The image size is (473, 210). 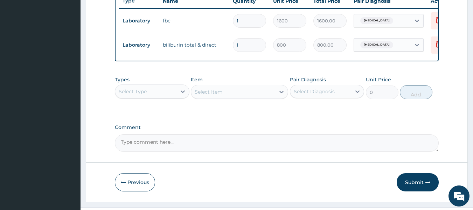 I want to click on div: Select Diagnosis, so click(x=314, y=91).